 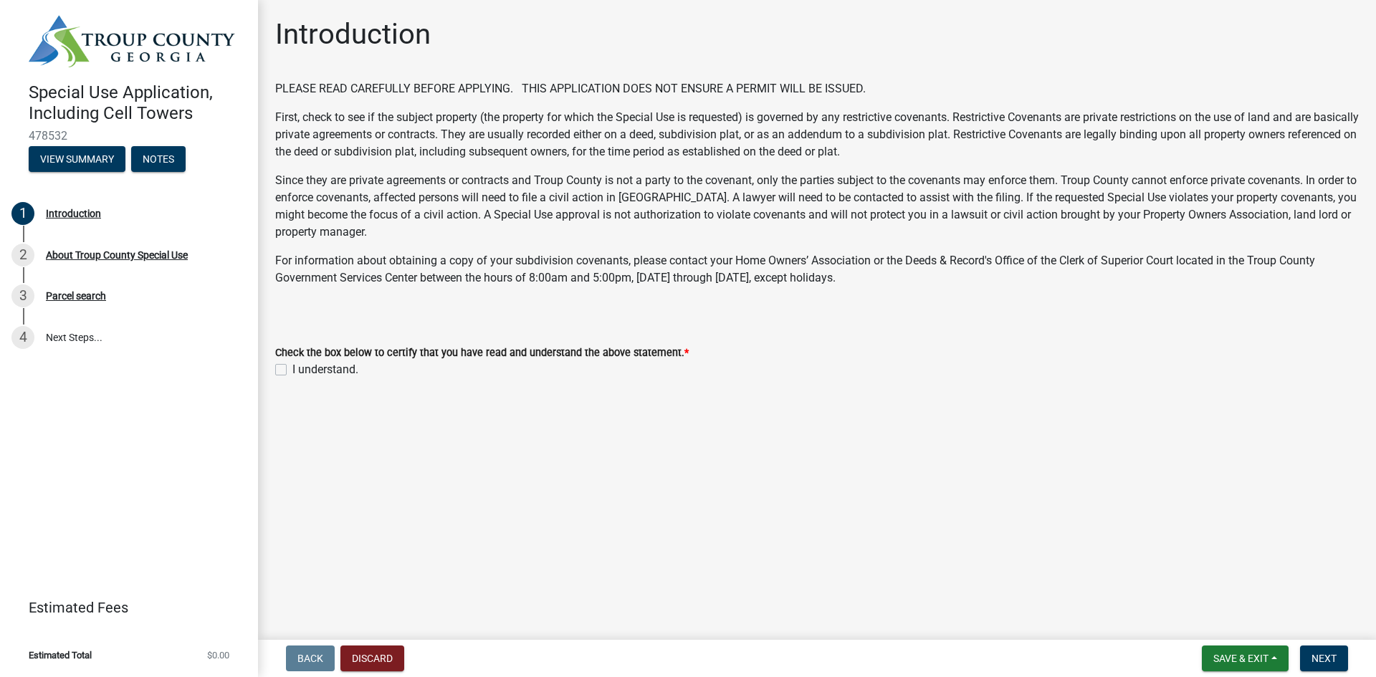 I want to click on img: Troup County, Georgia, so click(x=132, y=41).